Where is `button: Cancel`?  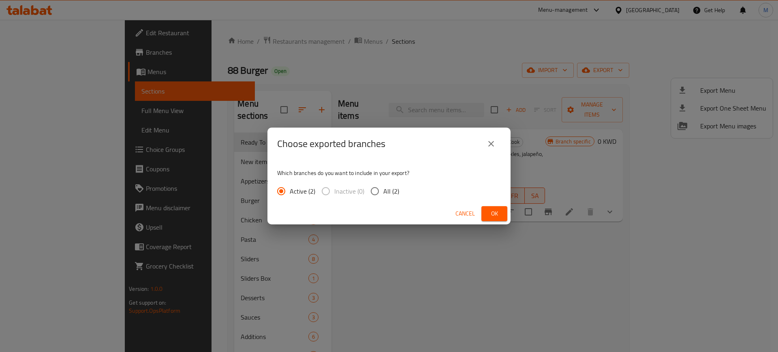 button: Cancel is located at coordinates (465, 213).